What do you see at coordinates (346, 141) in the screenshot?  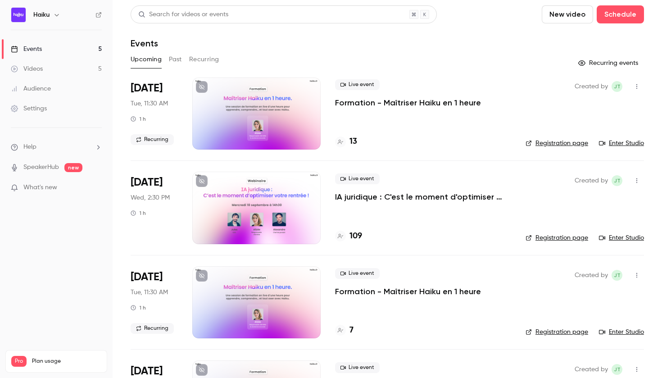 I see `a: 13` at bounding box center [346, 141].